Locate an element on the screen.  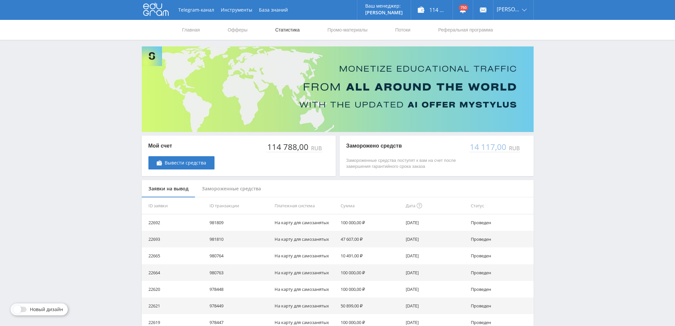
span: Новый дизайн is located at coordinates (46, 310).